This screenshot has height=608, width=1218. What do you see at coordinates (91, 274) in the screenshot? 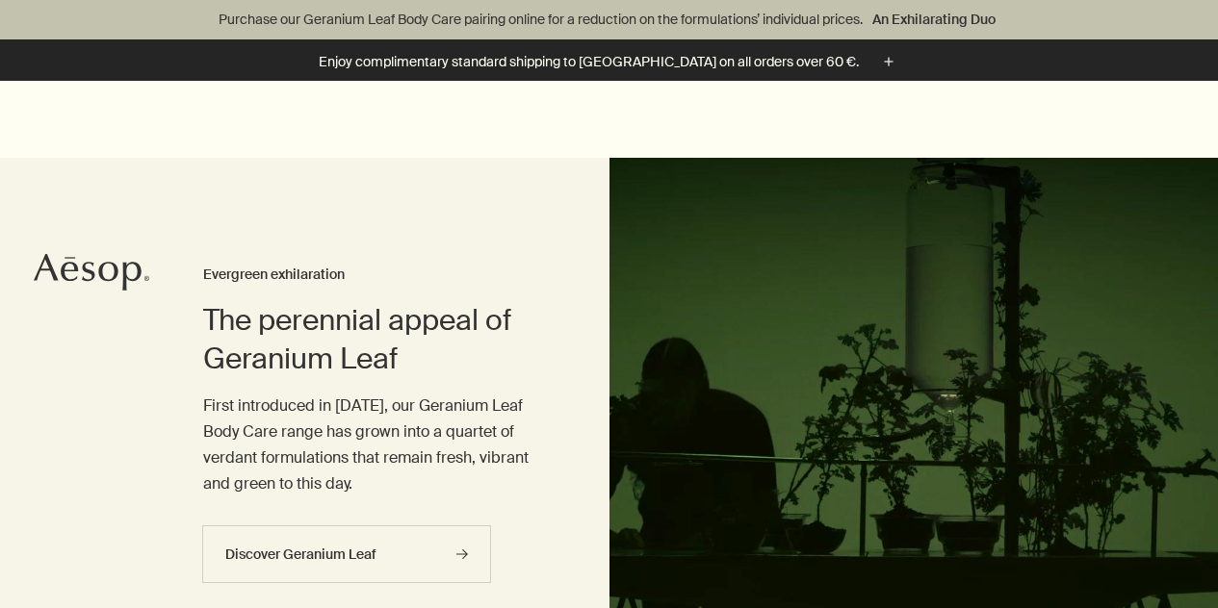
I see `a: Aesop` at bounding box center [91, 274].